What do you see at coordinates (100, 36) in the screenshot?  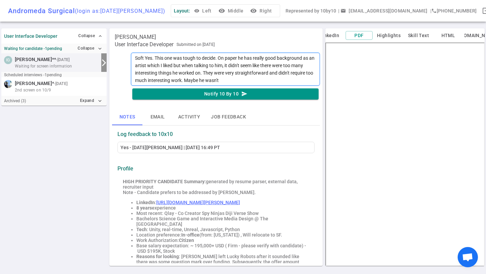 I see `span: expand_less` at bounding box center [100, 36].